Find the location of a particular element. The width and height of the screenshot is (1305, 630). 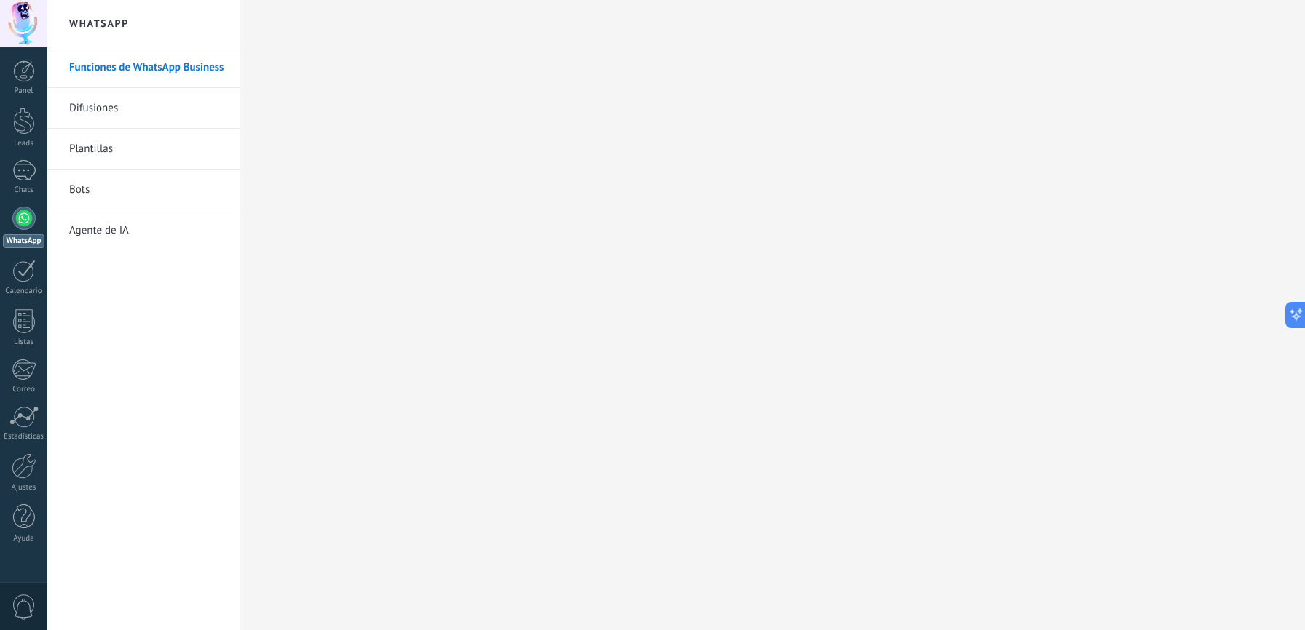

div: Chats is located at coordinates (24, 190).